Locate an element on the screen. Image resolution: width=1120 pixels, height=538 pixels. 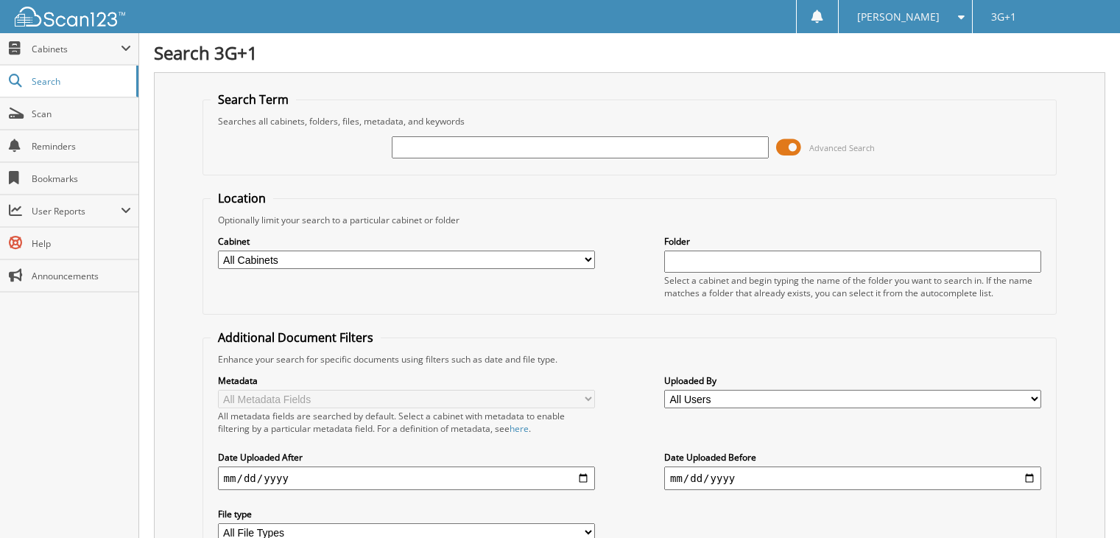
label: Folder is located at coordinates (853, 241).